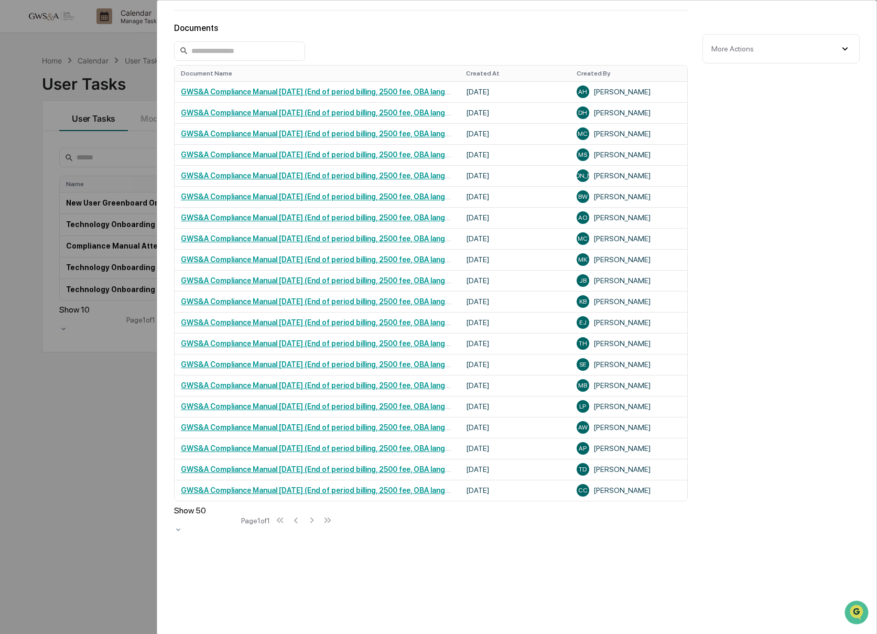  I want to click on span: AW, so click(583, 427).